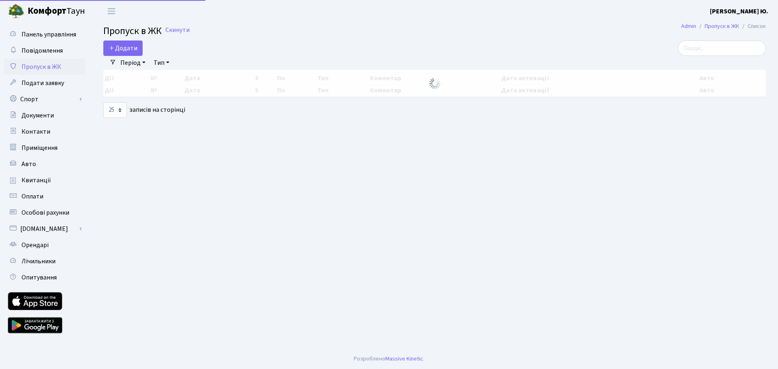  I want to click on span: Панель управління, so click(49, 34).